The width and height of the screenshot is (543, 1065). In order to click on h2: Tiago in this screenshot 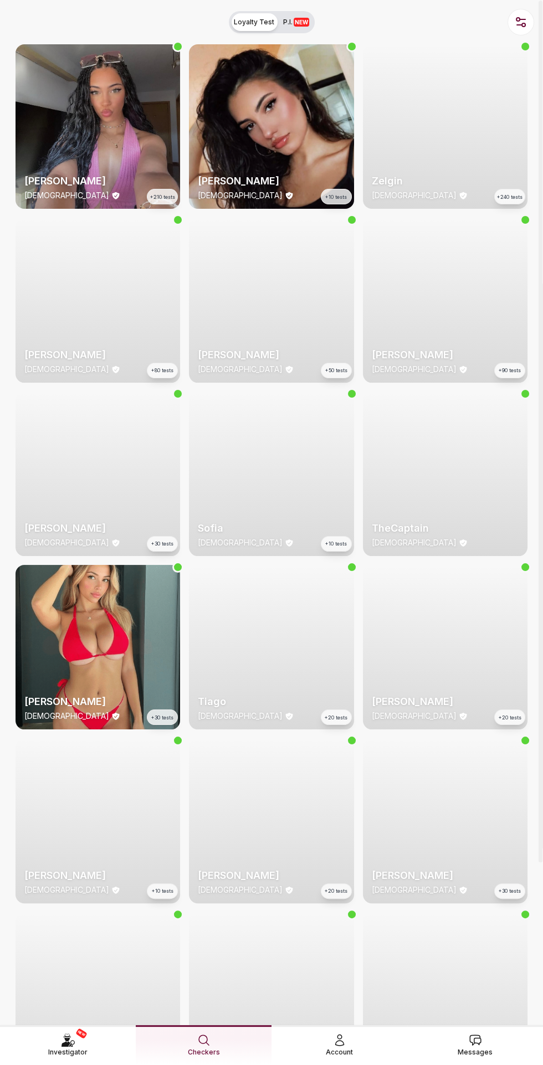, I will do `click(271, 702)`.